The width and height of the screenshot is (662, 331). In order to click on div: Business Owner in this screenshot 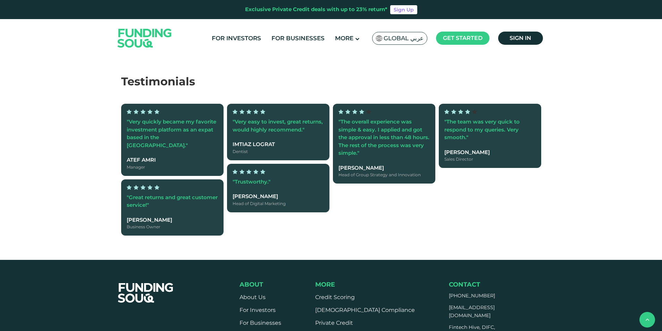, I will do `click(172, 227)`.